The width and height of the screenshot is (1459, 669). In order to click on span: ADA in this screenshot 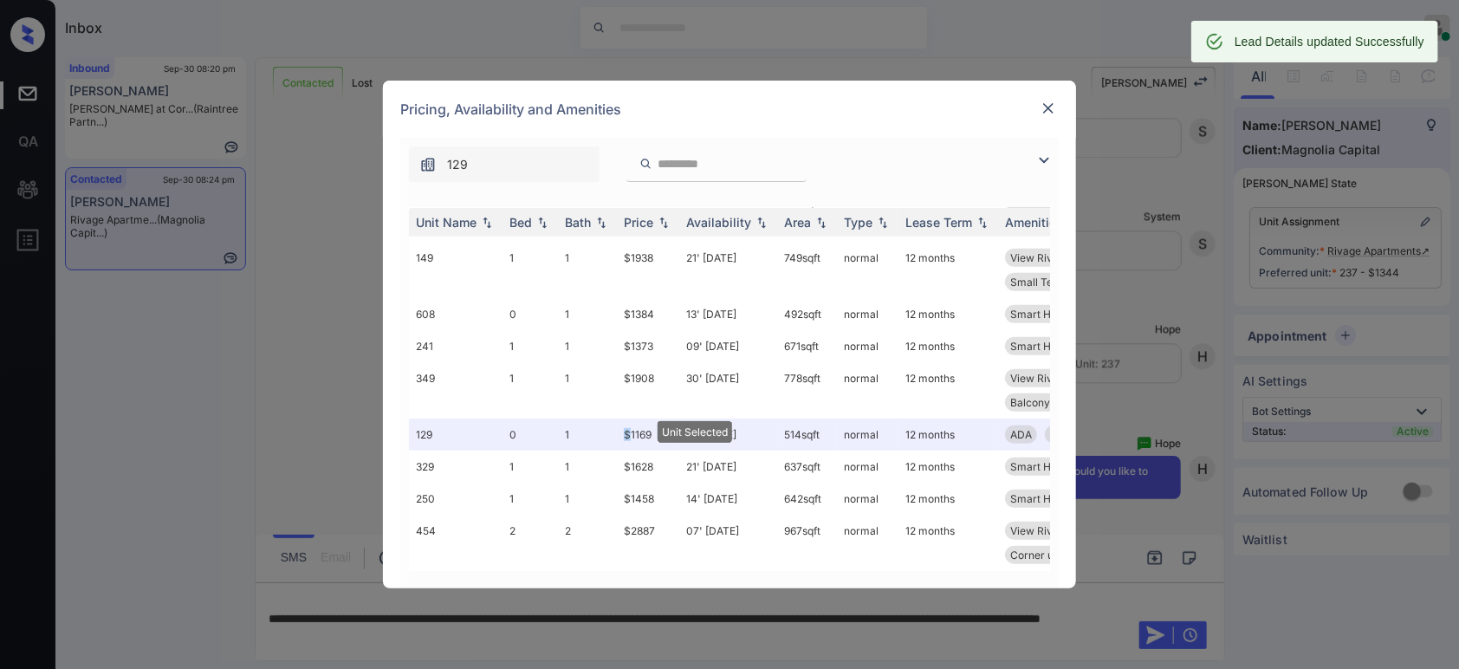, I will do `click(1020, 434)`.